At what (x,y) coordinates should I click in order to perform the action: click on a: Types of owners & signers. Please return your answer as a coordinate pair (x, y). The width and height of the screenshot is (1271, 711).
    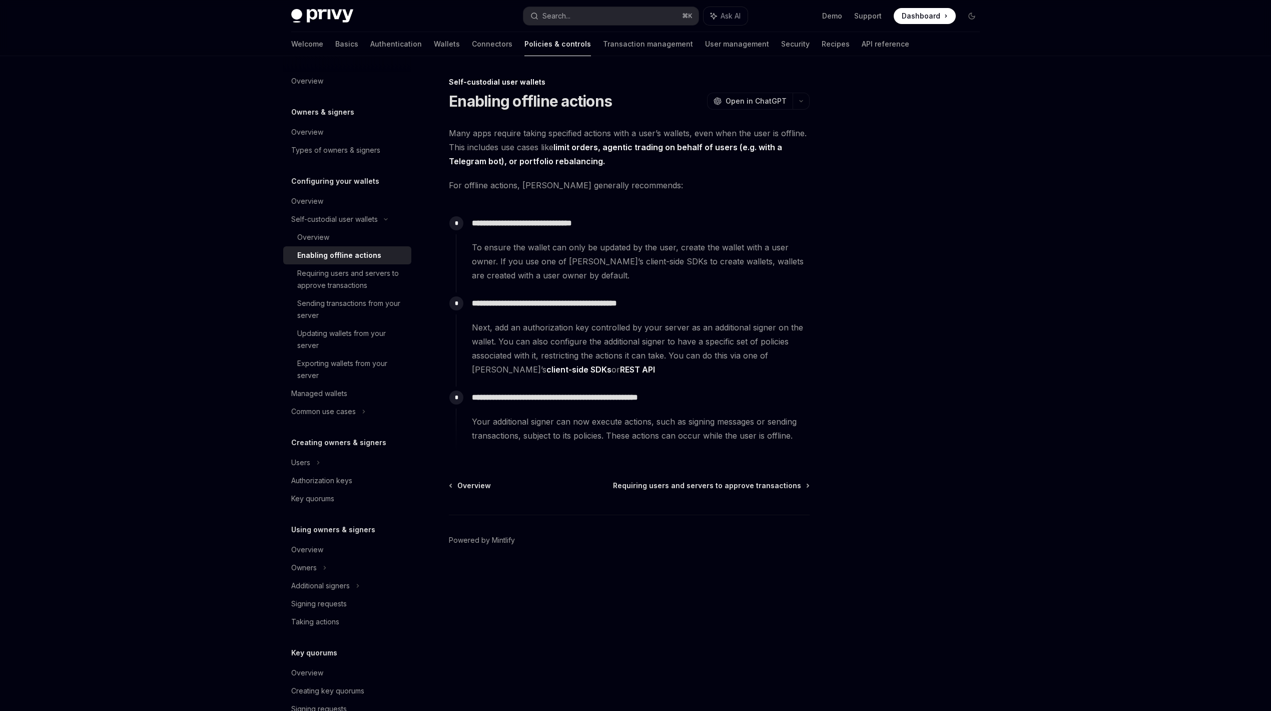
    Looking at the image, I should click on (347, 150).